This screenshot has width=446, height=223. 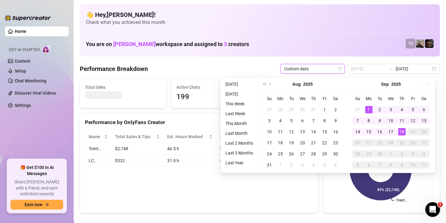 What do you see at coordinates (33, 204) in the screenshot?
I see `span: Earn now` at bounding box center [33, 204].